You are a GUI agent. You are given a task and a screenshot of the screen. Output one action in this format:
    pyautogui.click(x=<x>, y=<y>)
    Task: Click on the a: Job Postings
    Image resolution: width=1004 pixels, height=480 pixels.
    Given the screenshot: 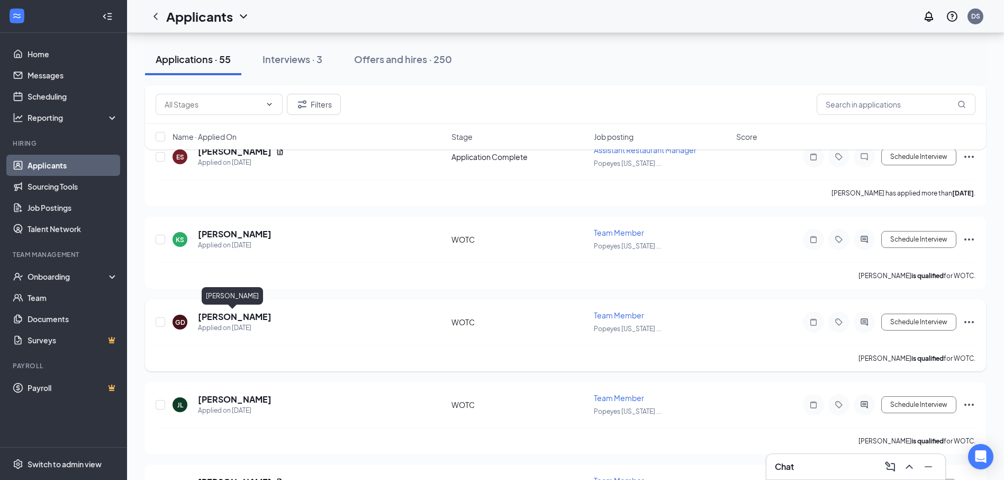 What is the action you would take?
    pyautogui.click(x=73, y=207)
    